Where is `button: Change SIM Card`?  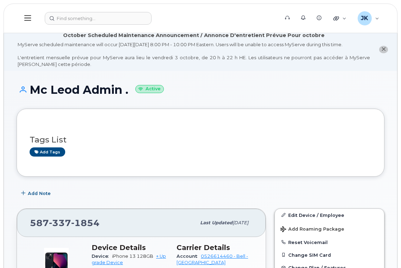 button: Change SIM Card is located at coordinates (330, 255).